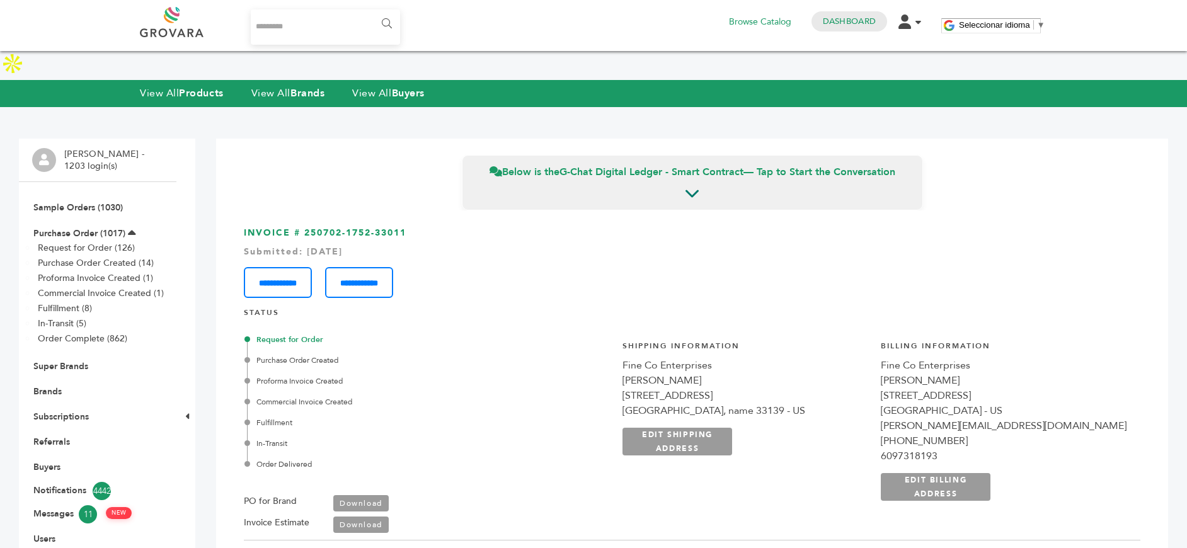 The image size is (1187, 548). I want to click on a: Buyers, so click(47, 467).